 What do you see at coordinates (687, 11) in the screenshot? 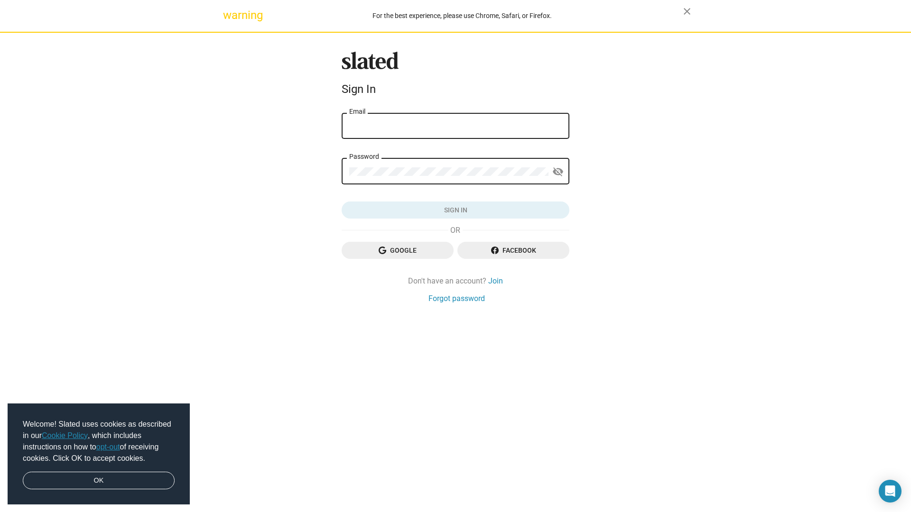
I see `mat-icon: close` at bounding box center [687, 11].